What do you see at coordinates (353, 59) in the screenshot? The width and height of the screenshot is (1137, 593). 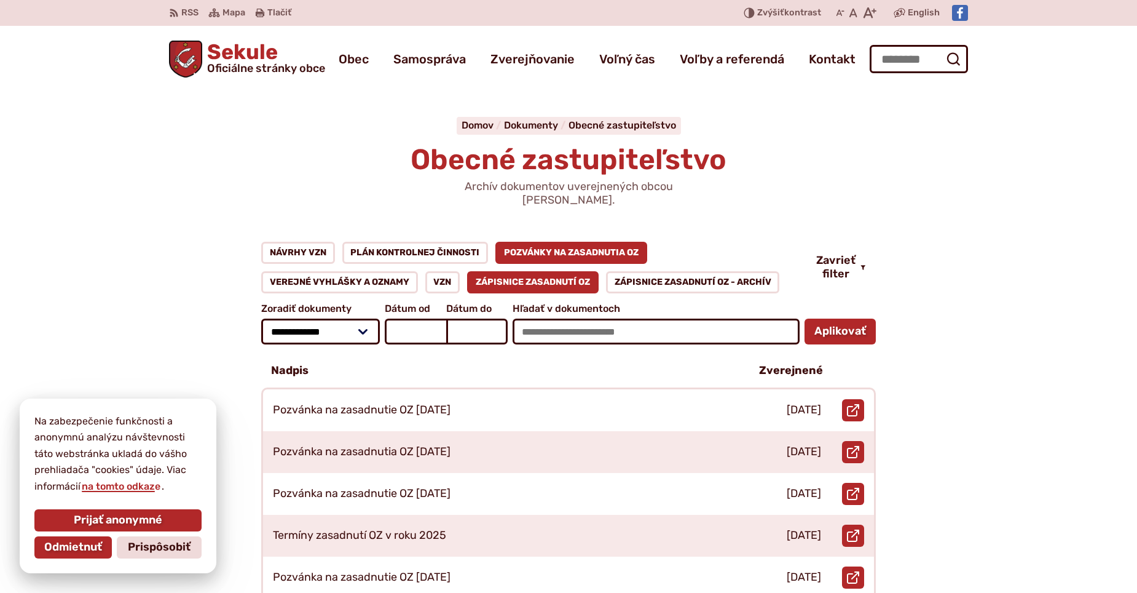 I see `span: Obec` at bounding box center [353, 59].